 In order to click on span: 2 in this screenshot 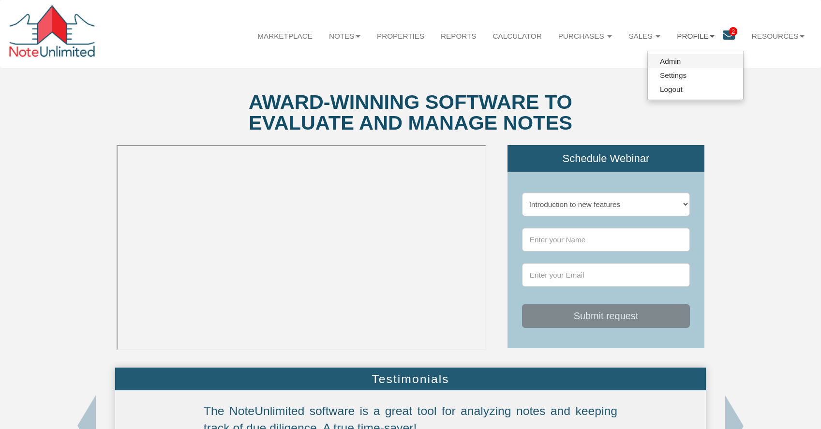, I will do `click(734, 31)`.